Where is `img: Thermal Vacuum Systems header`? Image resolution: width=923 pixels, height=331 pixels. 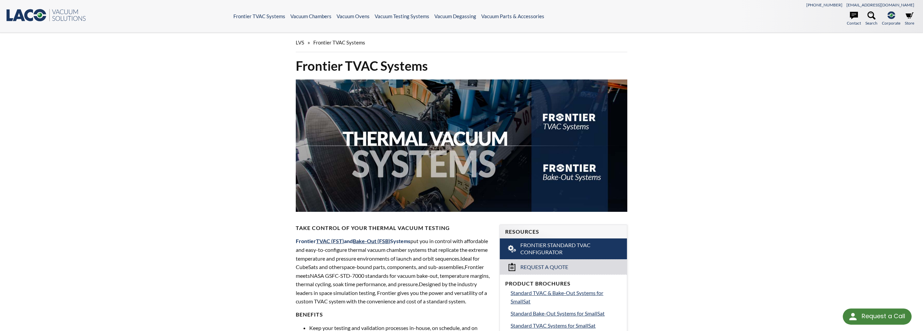 img: Thermal Vacuum Systems header is located at coordinates (461, 146).